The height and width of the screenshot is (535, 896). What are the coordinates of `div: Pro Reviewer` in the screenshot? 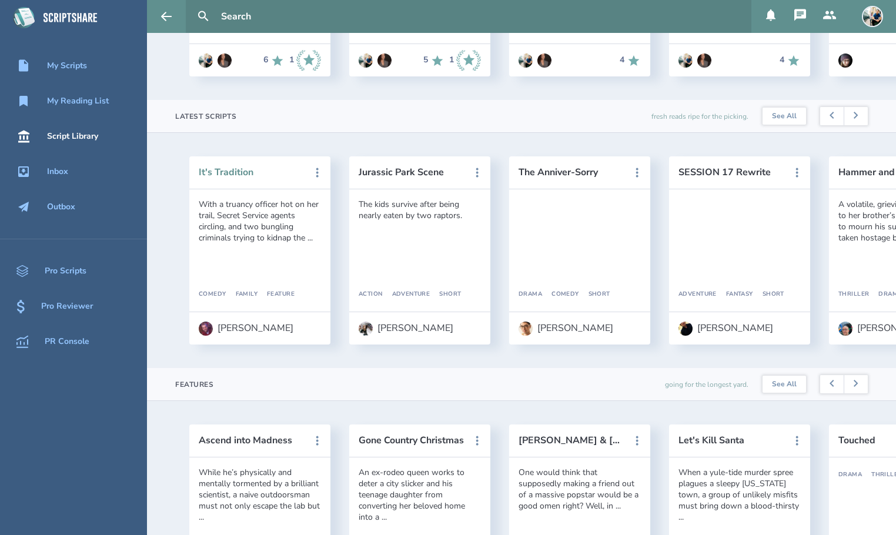 It's located at (67, 306).